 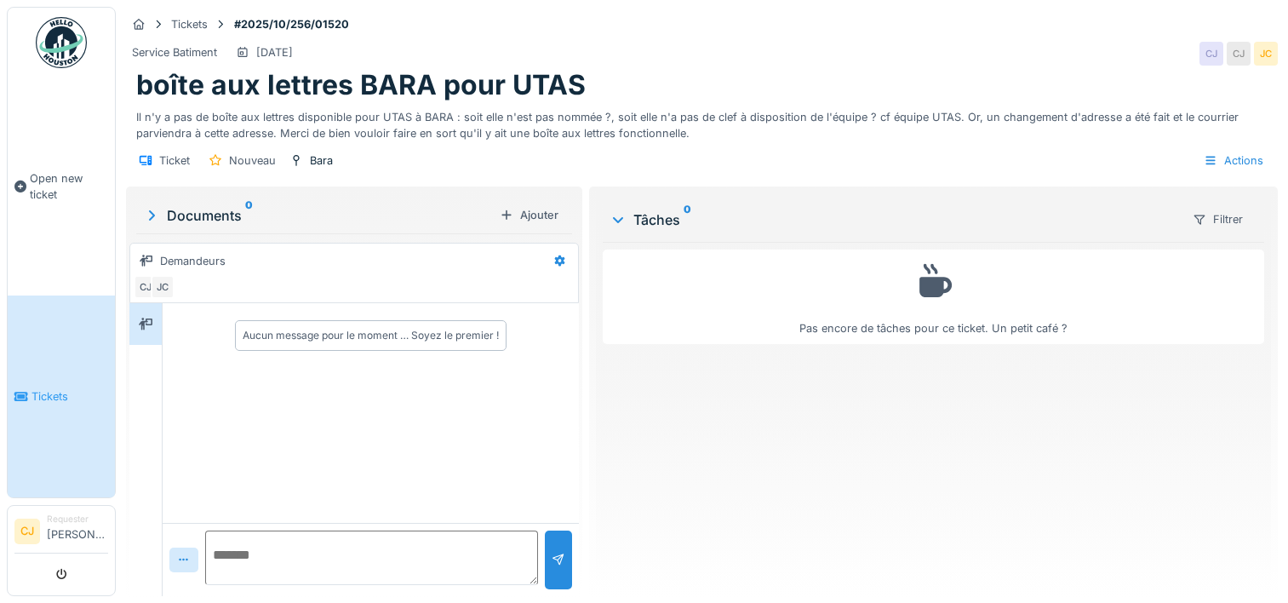 What do you see at coordinates (370, 335) in the screenshot?
I see `div: Aucun message pour le moment … Soyez le premier !` at bounding box center [370, 335].